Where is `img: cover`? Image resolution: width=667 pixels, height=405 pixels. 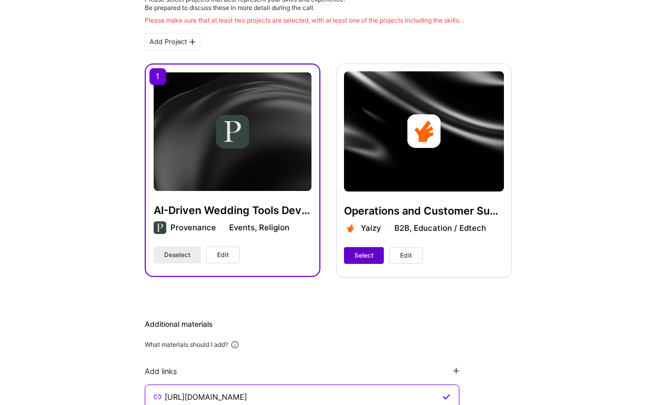
img: cover is located at coordinates (232, 132).